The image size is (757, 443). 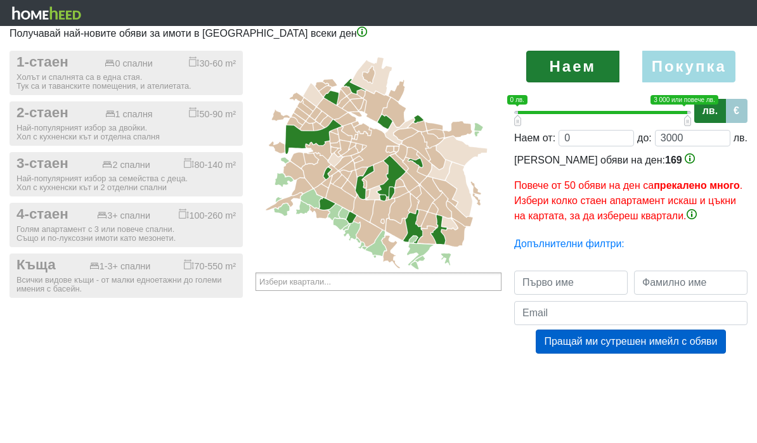 What do you see at coordinates (126, 133) in the screenshot?
I see `div: Най-популярният избор за двойки. Хол с кухненски кът и отделна спалня` at bounding box center [126, 133].